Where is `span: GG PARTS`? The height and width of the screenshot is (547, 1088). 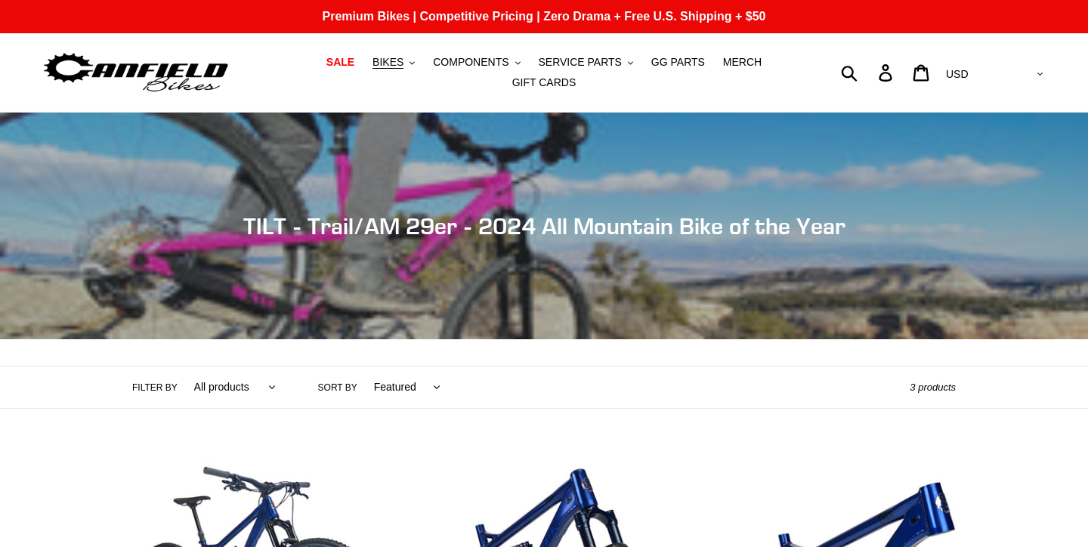 span: GG PARTS is located at coordinates (678, 62).